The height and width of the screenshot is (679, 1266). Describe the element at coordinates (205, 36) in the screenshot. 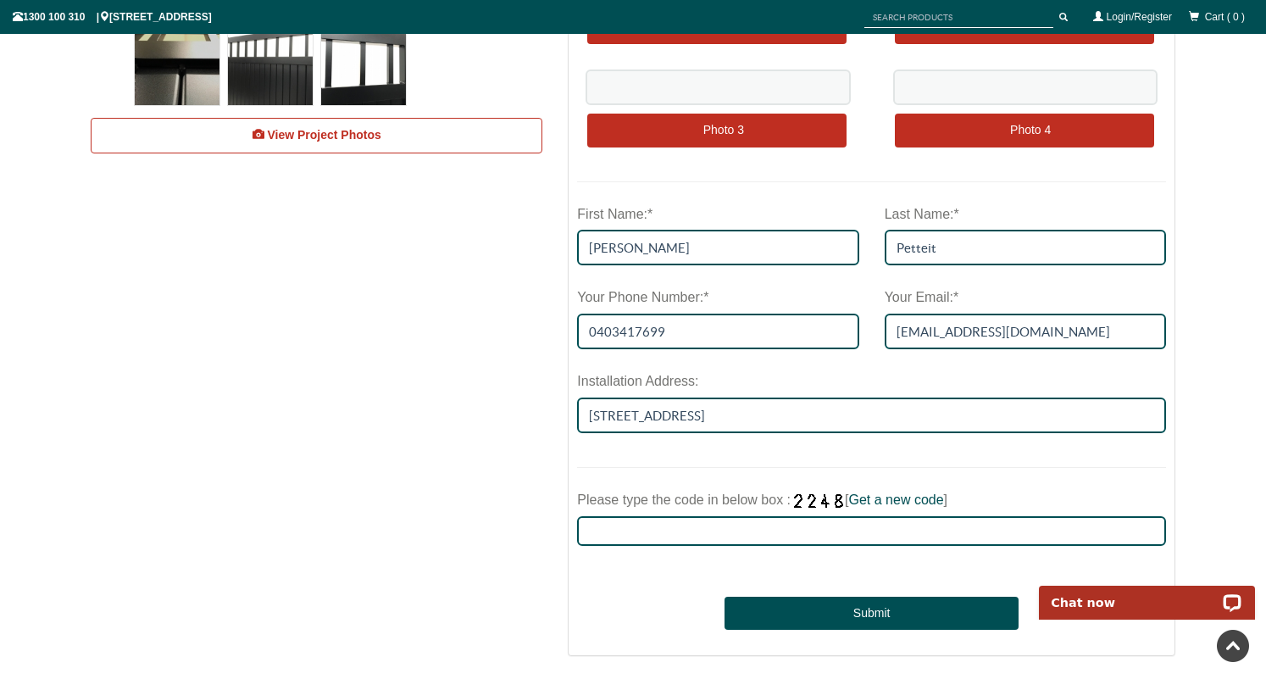

I see `button: Open LiveChat chat widget` at that location.